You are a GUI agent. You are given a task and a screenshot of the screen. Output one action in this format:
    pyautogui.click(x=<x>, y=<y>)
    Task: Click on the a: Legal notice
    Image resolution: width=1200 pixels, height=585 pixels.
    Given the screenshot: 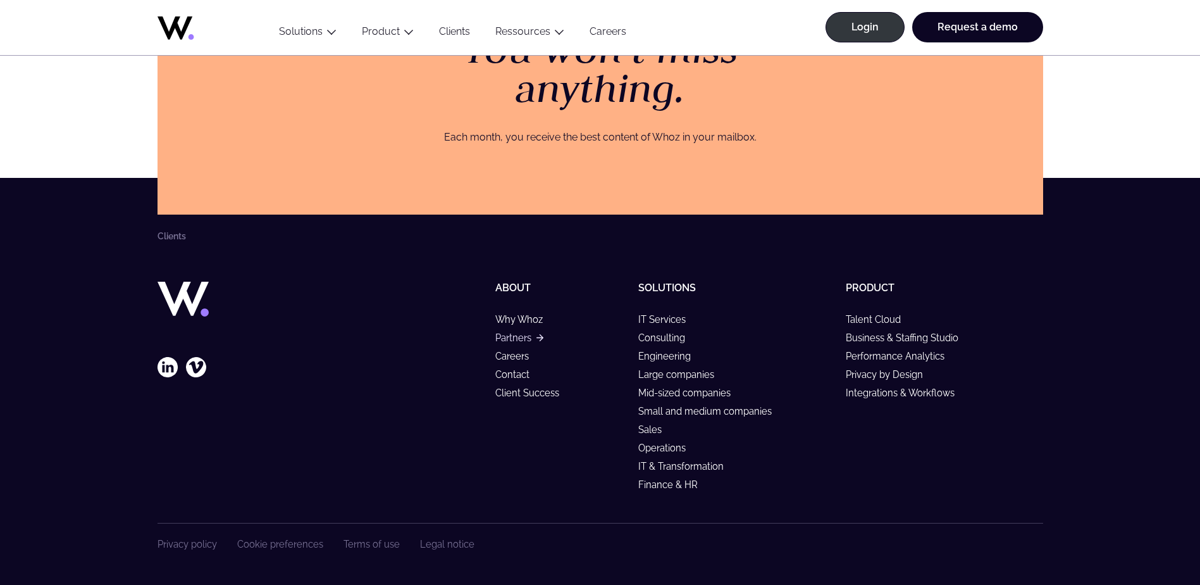 What is the action you would take?
    pyautogui.click(x=447, y=544)
    